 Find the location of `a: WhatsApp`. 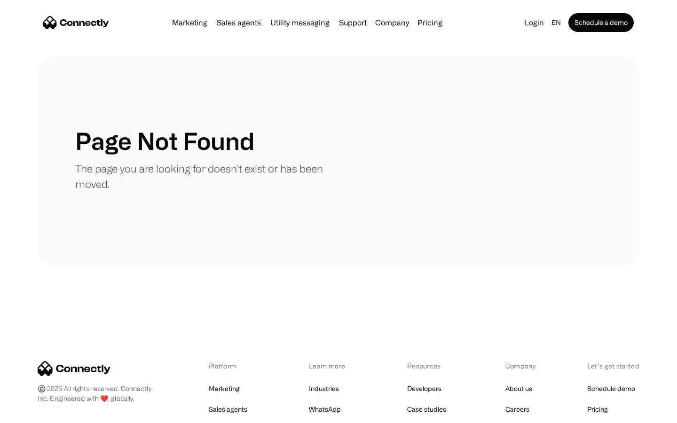

a: WhatsApp is located at coordinates (325, 410).